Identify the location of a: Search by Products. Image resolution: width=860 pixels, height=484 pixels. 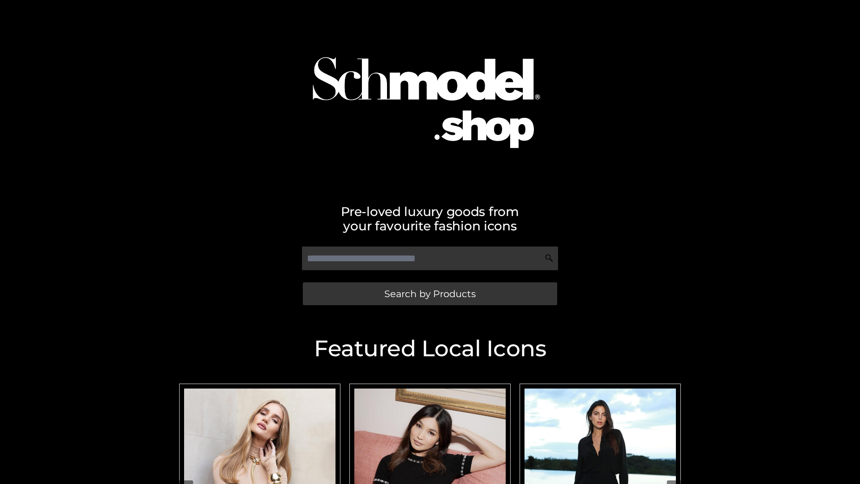
(430, 293).